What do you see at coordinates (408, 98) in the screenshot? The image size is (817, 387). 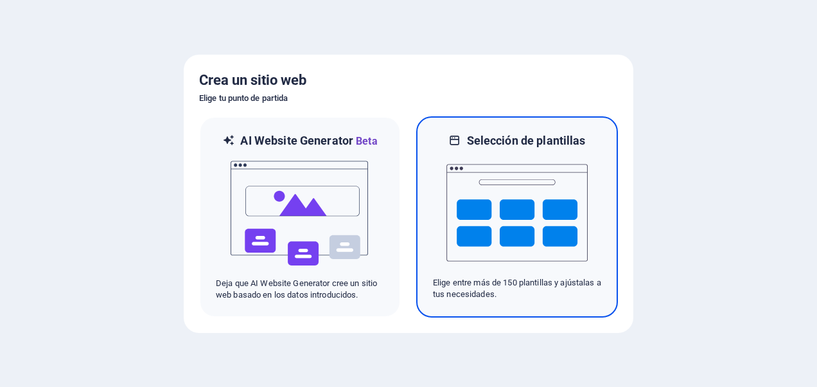 I see `h6: Elige tu punto de partida` at bounding box center [408, 98].